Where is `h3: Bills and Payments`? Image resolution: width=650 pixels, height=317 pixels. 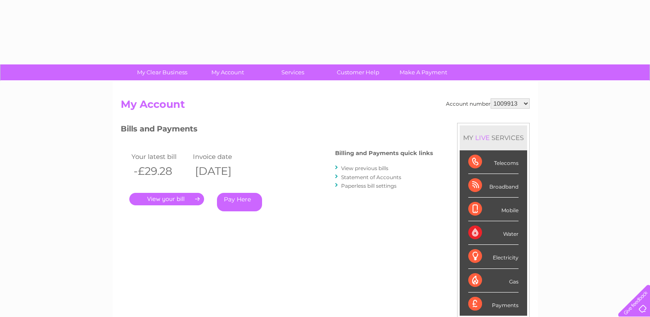
h3: Bills and Payments is located at coordinates (276, 130).